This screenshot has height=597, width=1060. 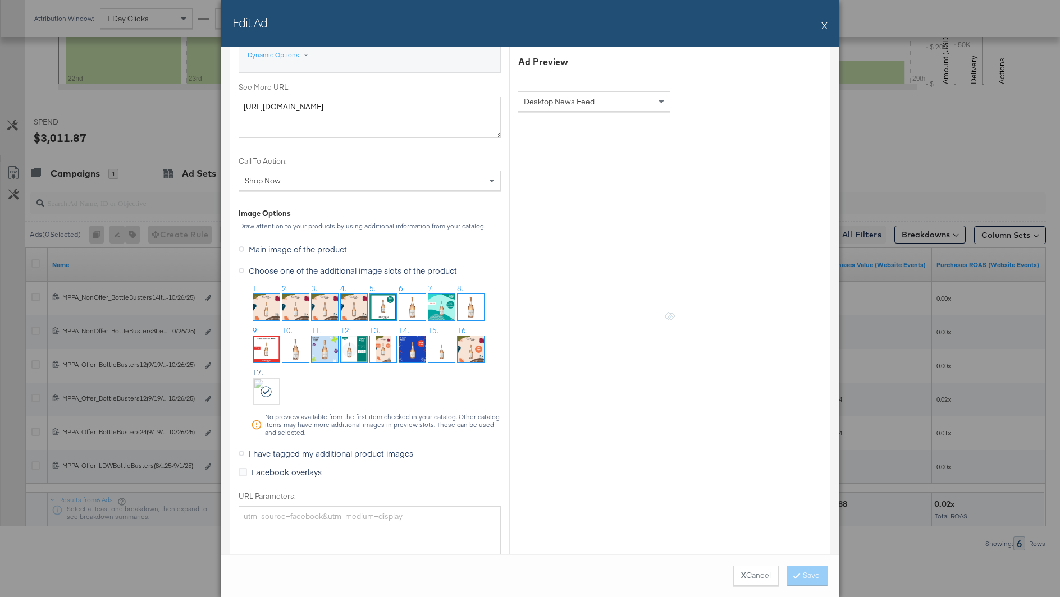 What do you see at coordinates (263, 181) in the screenshot?
I see `span: Shop Now` at bounding box center [263, 181].